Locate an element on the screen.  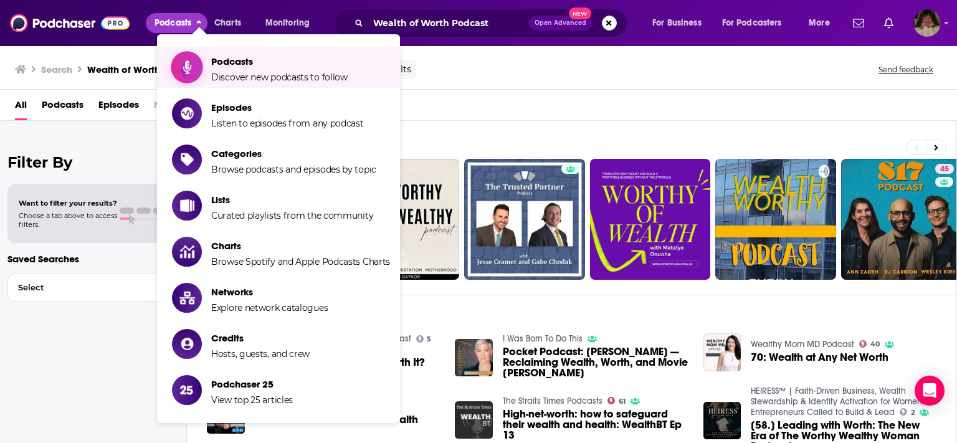
a: Charts is located at coordinates (227, 23).